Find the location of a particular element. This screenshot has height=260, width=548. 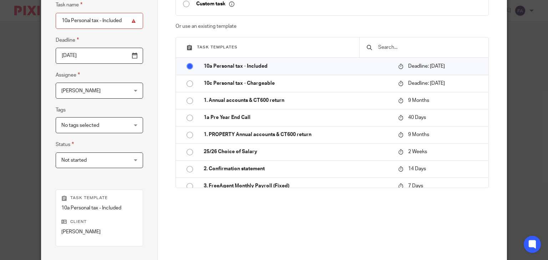

p: Task template is located at coordinates (99, 198).